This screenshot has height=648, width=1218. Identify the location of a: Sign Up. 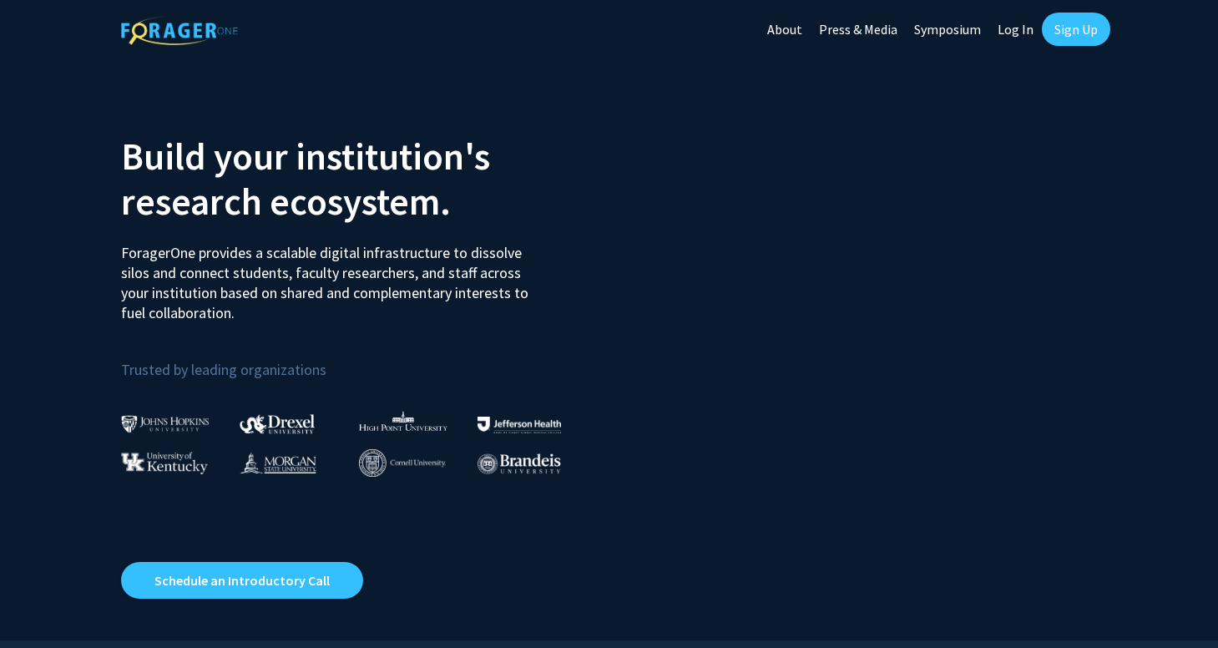
(1076, 29).